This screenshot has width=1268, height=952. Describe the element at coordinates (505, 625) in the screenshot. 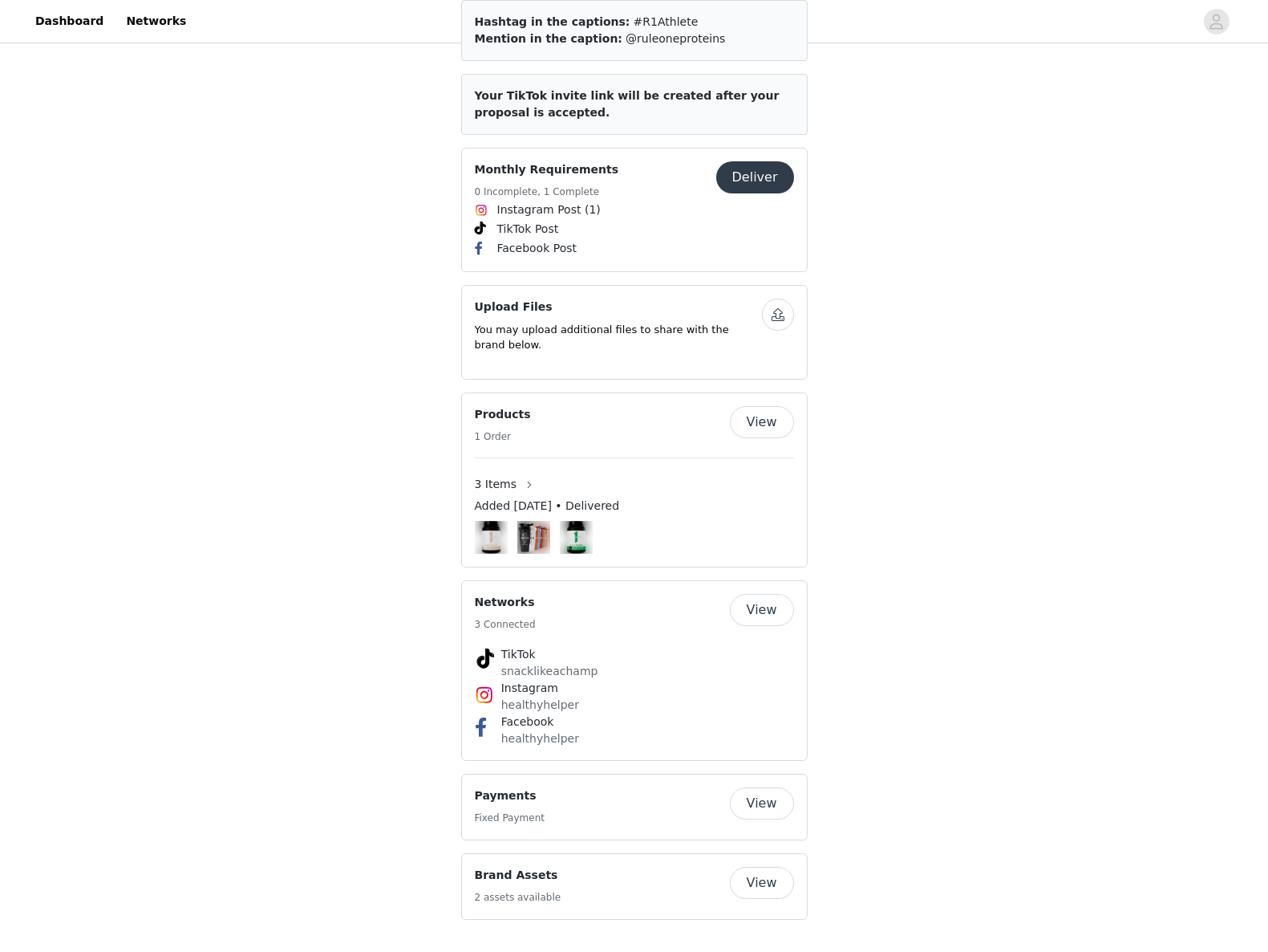

I see `h5: 3 Connected` at that location.